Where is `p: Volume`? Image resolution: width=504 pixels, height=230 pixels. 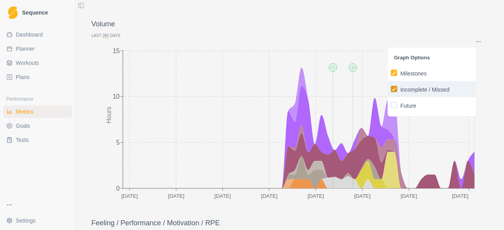
p: Volume is located at coordinates (290, 24).